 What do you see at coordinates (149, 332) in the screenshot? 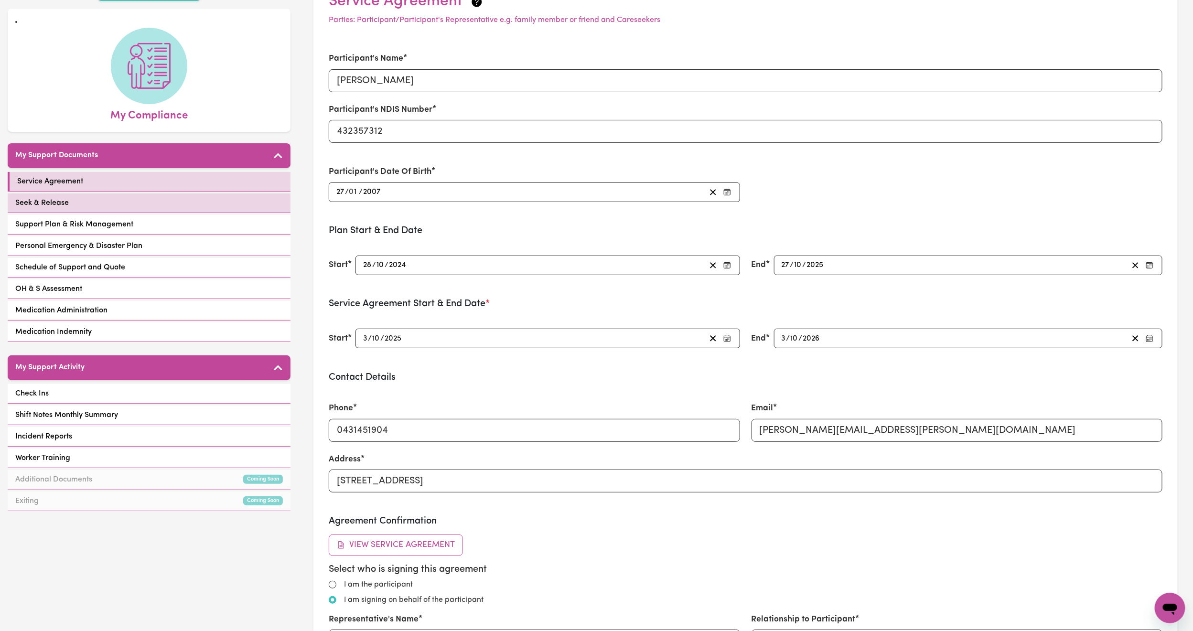
I see `a: Medication Indemnity` at bounding box center [149, 332].